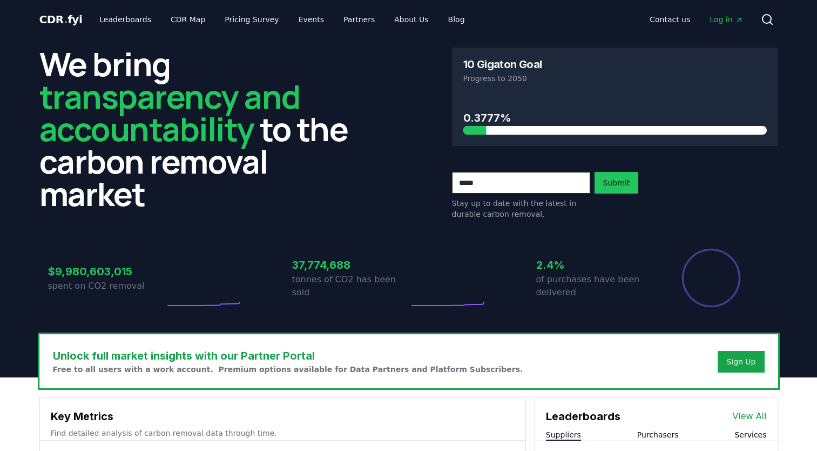  I want to click on a: Sign Up, so click(741, 361).